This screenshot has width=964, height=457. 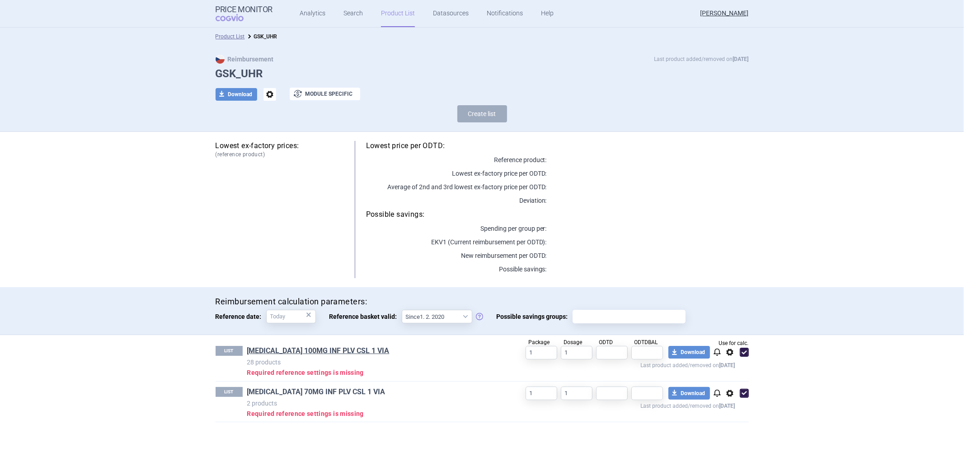 I want to click on button: Module specific, so click(x=325, y=94).